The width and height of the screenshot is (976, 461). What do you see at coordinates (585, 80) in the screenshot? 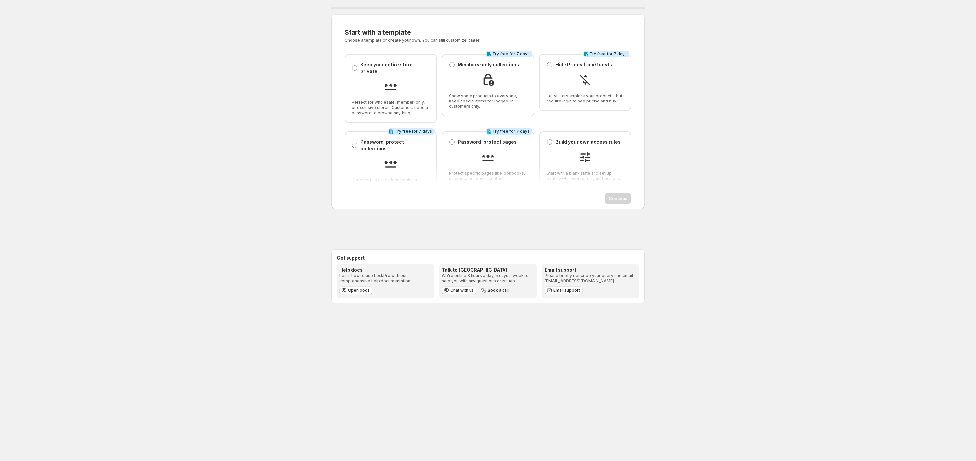
I see `img: Hide Prices from Guests` at bounding box center [585, 80].